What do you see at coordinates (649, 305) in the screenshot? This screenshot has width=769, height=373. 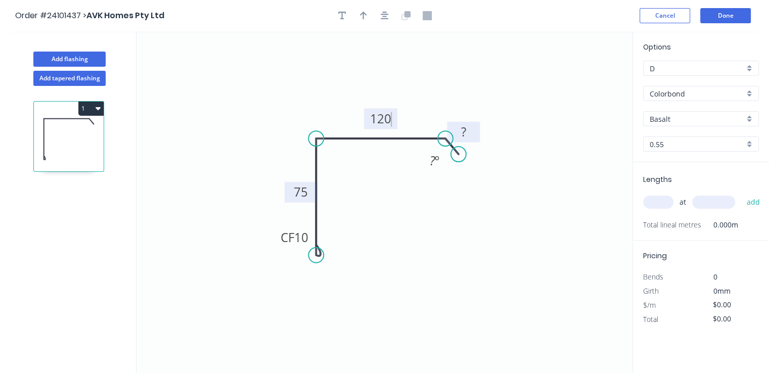 I see `span: $/m` at bounding box center [649, 305].